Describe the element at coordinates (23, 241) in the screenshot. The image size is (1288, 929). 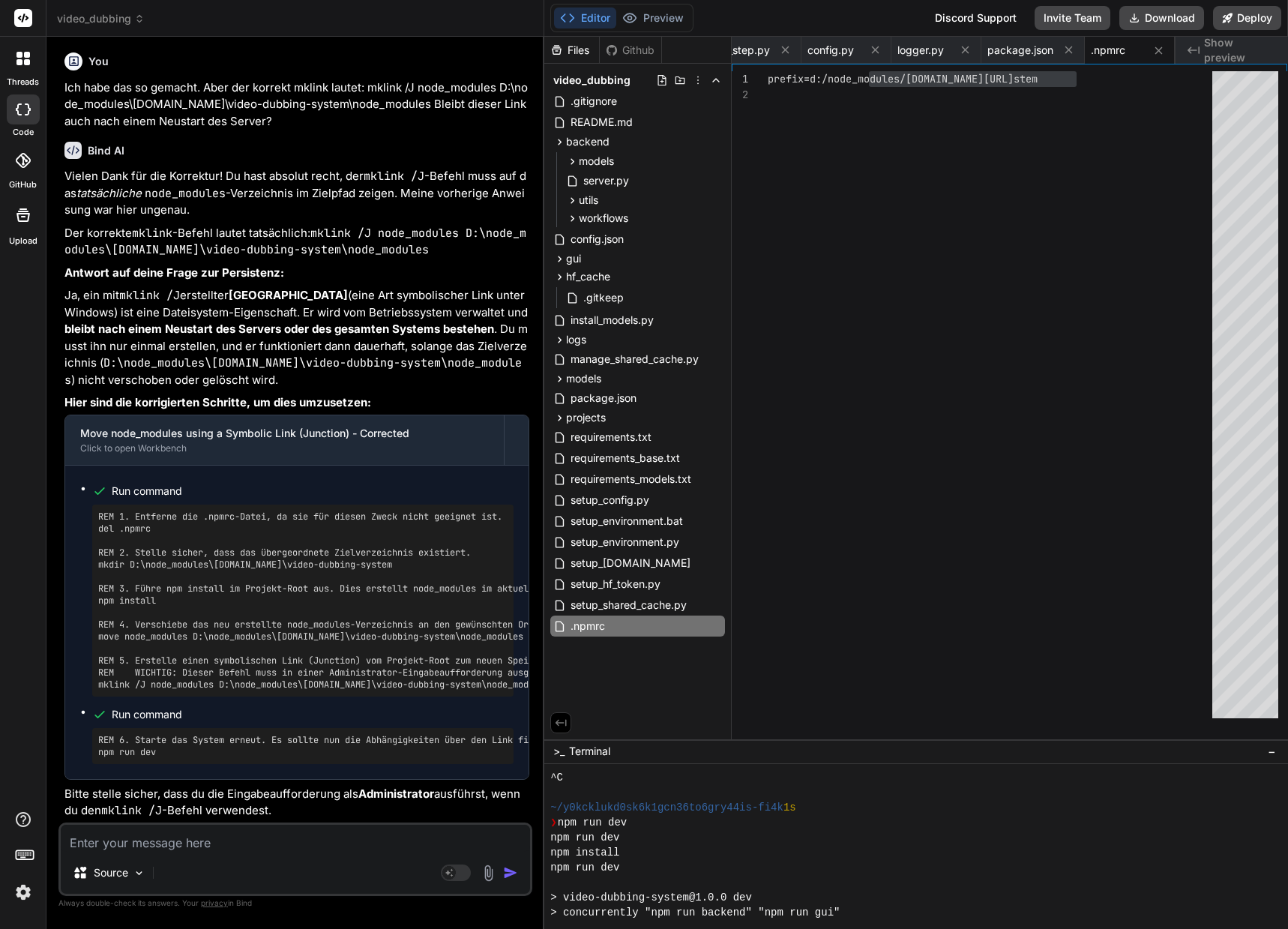
I see `label: Upload` at that location.